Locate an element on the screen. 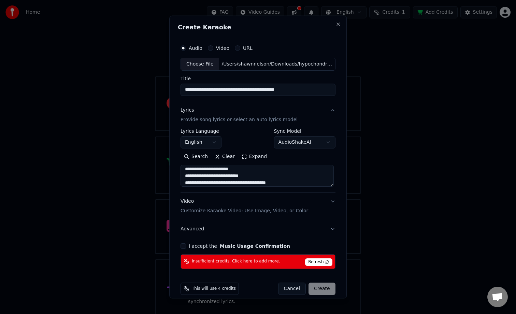 The width and height of the screenshot is (516, 314). button: Expand is located at coordinates (254, 157).